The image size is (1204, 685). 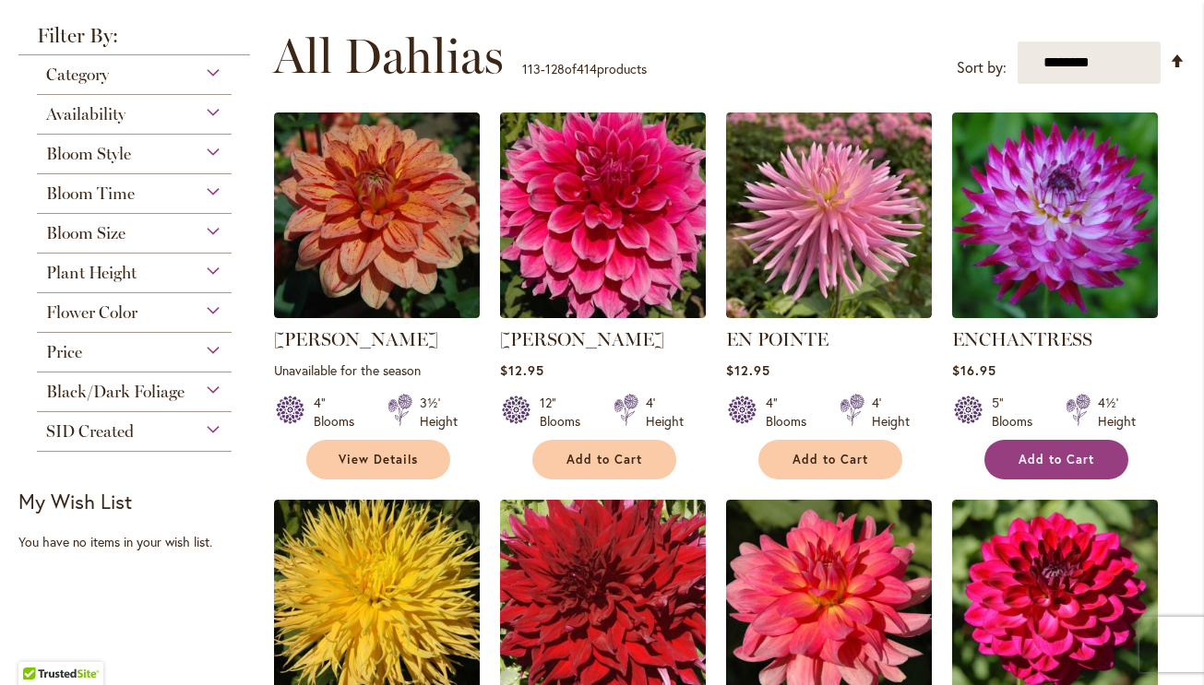 I want to click on div: 5" Blooms, so click(x=1017, y=412).